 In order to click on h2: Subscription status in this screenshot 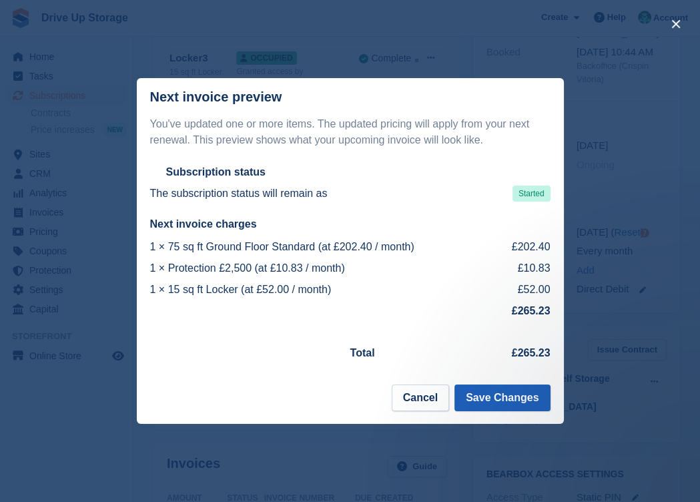, I will do `click(216, 172)`.